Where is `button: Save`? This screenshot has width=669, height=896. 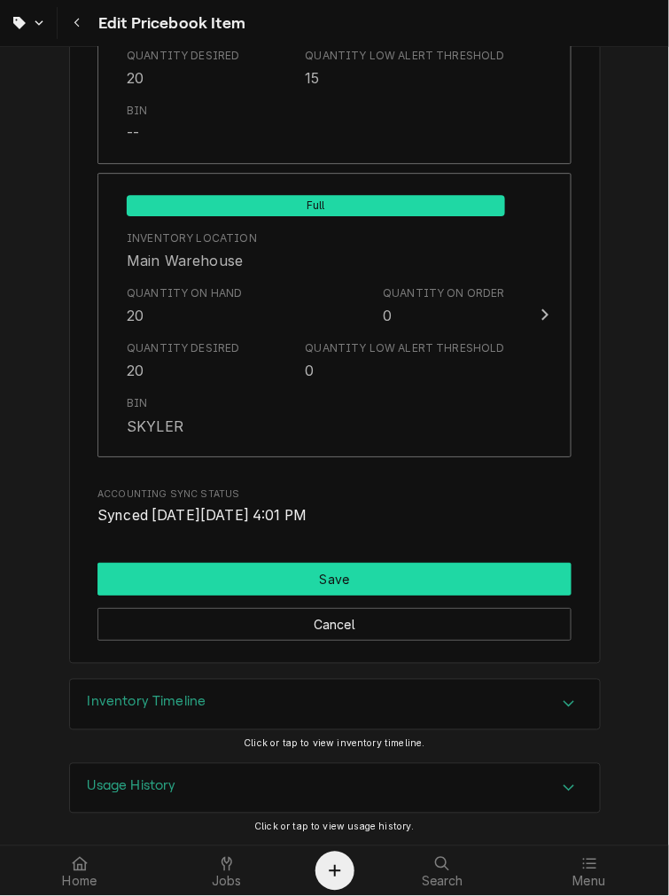
button: Save is located at coordinates (334, 579).